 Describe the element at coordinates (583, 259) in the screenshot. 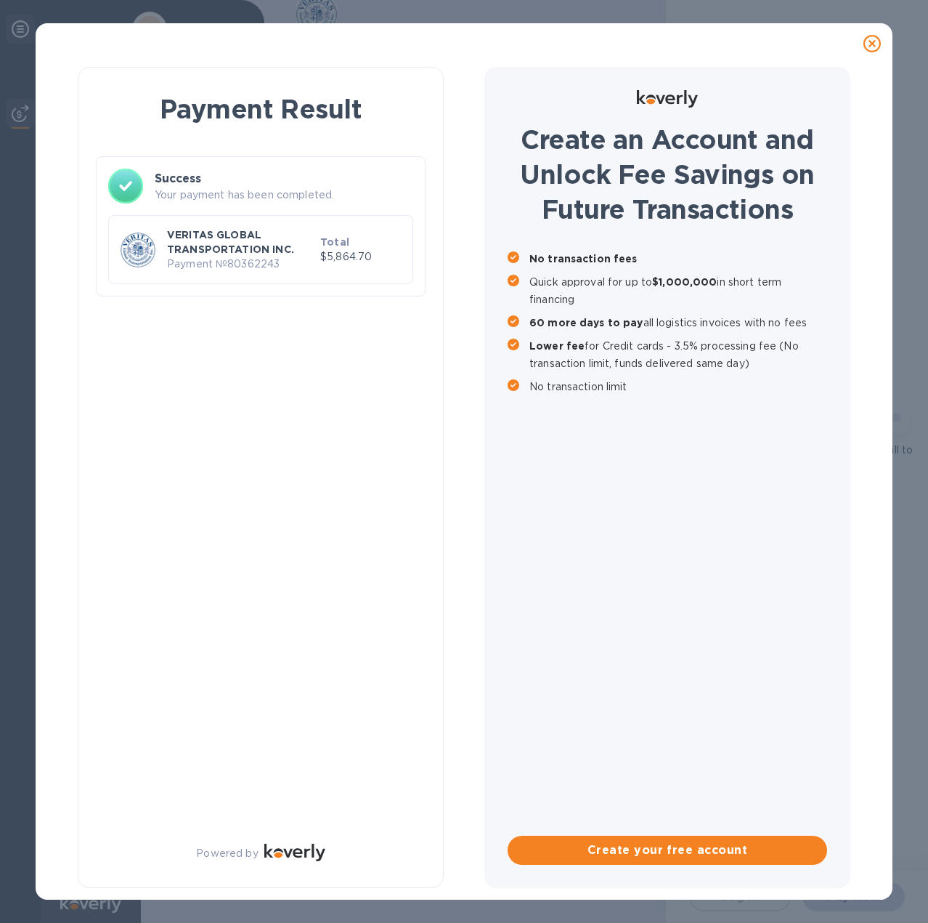

I see `b: No transaction fees` at that location.